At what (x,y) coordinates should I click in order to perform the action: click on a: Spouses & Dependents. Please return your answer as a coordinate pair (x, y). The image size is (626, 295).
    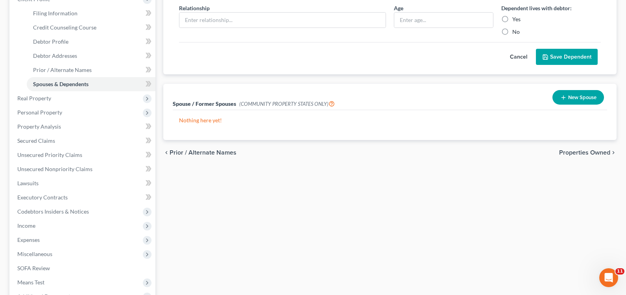
    Looking at the image, I should click on (91, 84).